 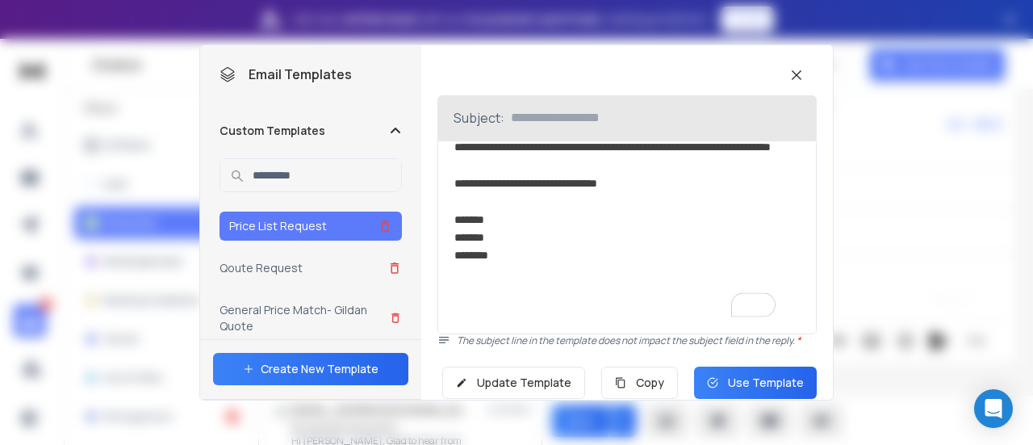 I want to click on p: The subject line in the template does not impact the subject field in the, so click(x=637, y=341).